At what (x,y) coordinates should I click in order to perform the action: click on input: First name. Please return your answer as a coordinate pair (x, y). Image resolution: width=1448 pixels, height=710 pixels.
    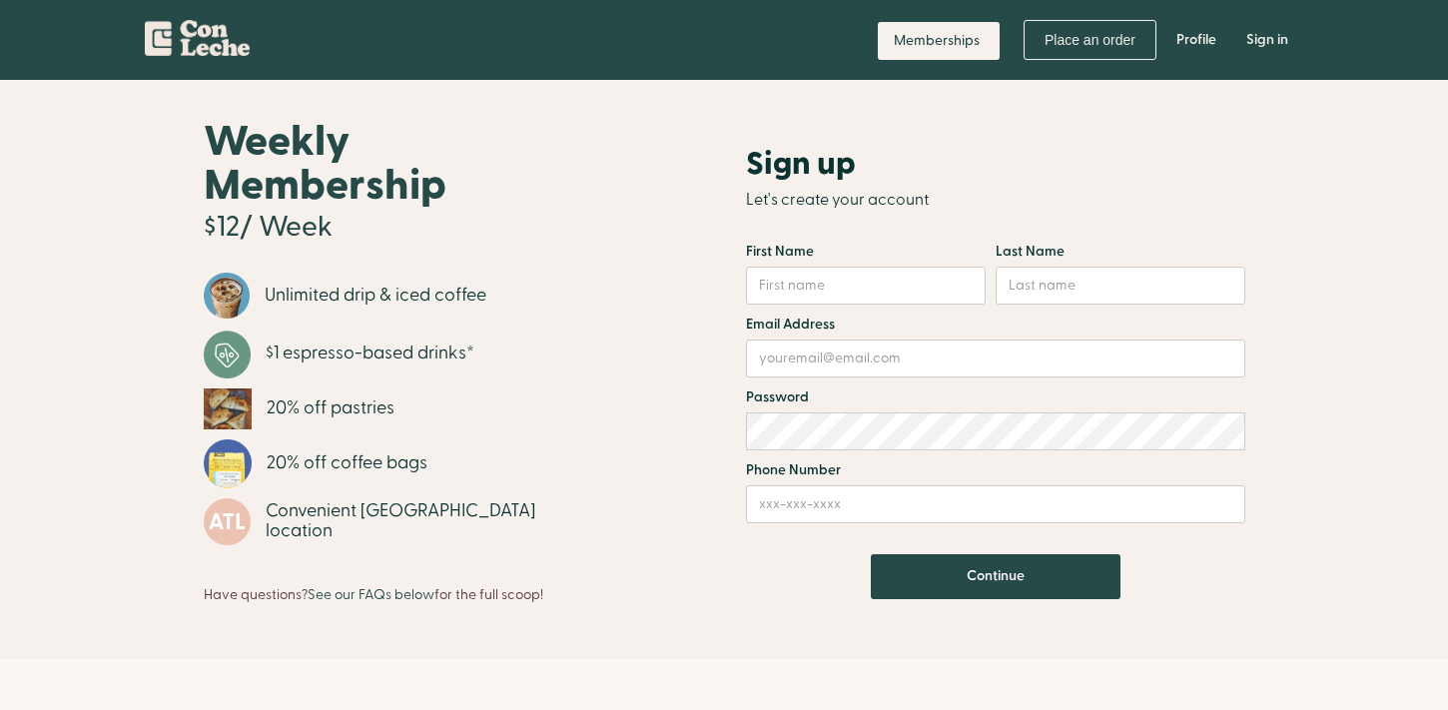
    Looking at the image, I should click on (866, 286).